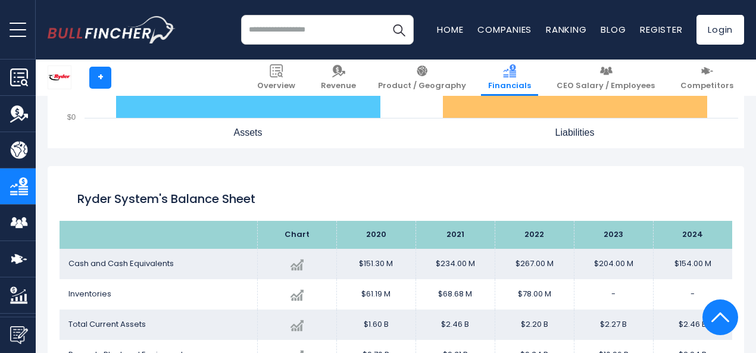 The height and width of the screenshot is (353, 756). I want to click on a: Go to homepage, so click(111, 30).